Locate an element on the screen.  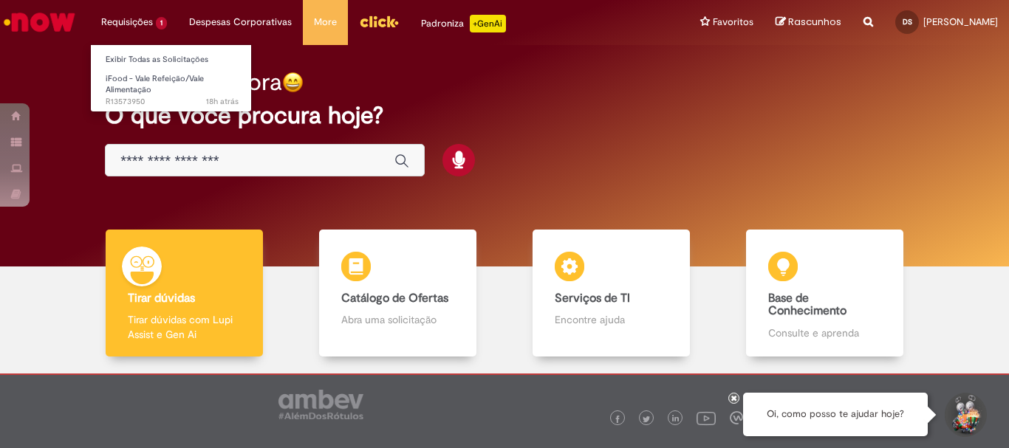
b: Base de Conhecimento is located at coordinates (807, 305).